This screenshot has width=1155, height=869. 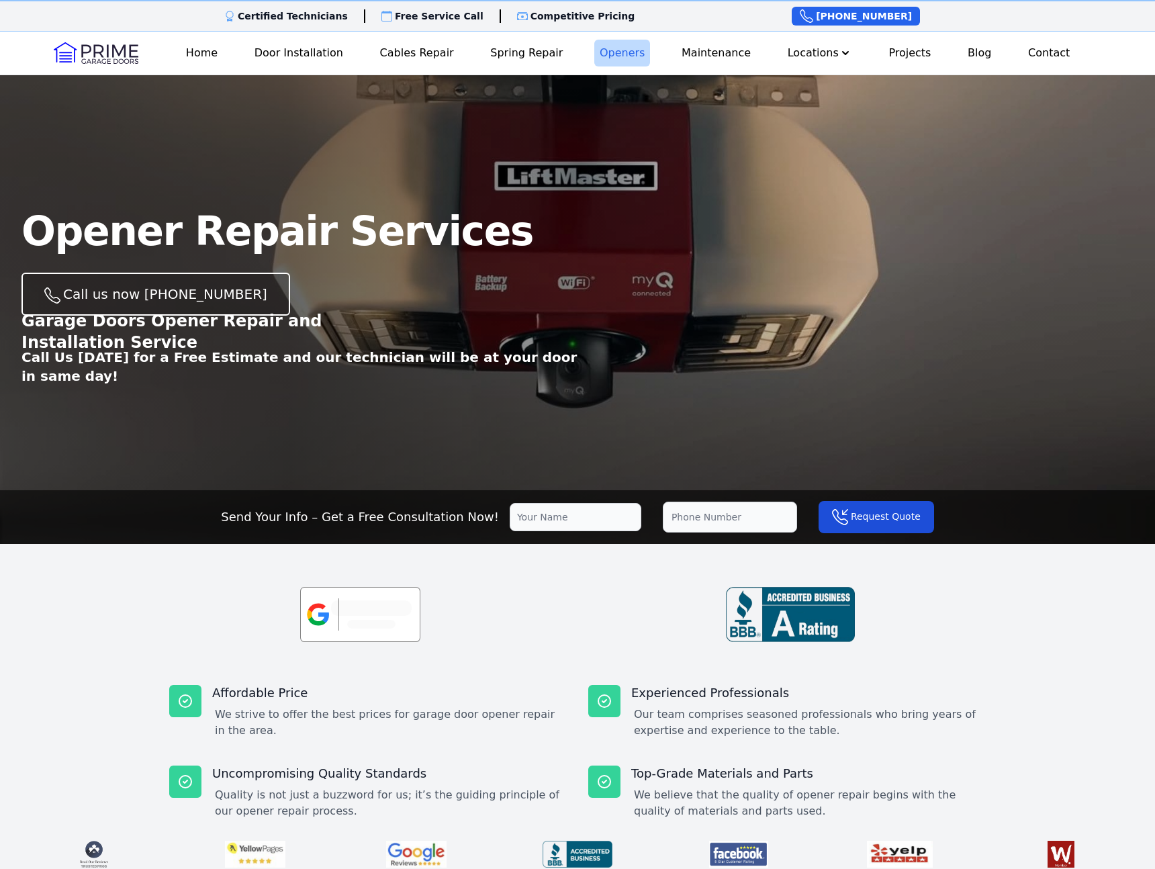 I want to click on a: Projects, so click(x=909, y=53).